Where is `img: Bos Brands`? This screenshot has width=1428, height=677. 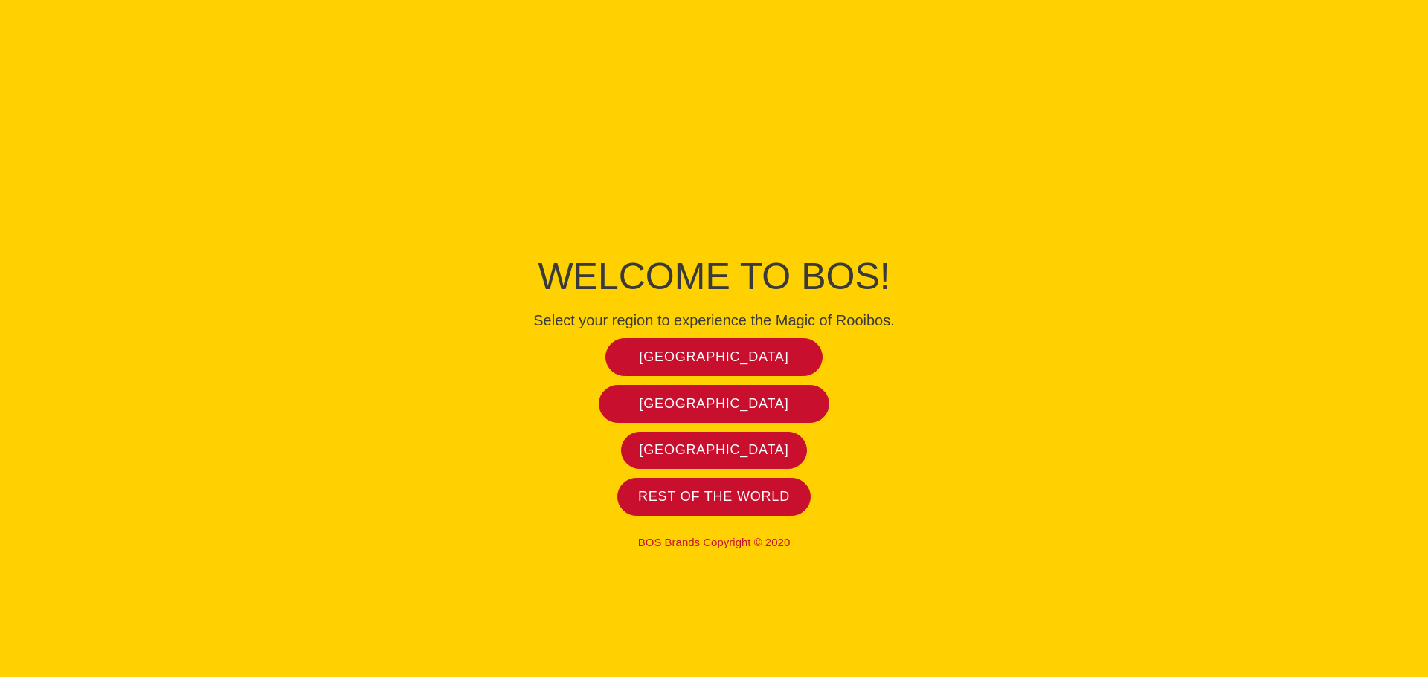 img: Bos Brands is located at coordinates (714, 178).